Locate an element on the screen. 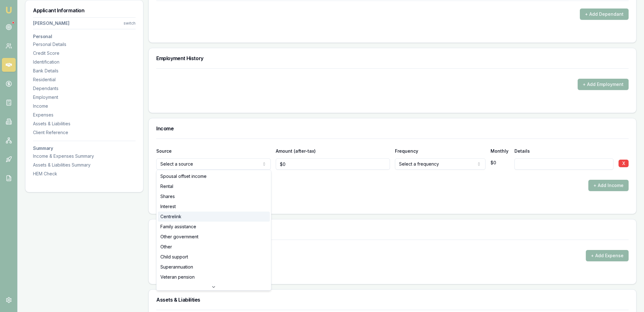  span: Shares is located at coordinates (168, 196).